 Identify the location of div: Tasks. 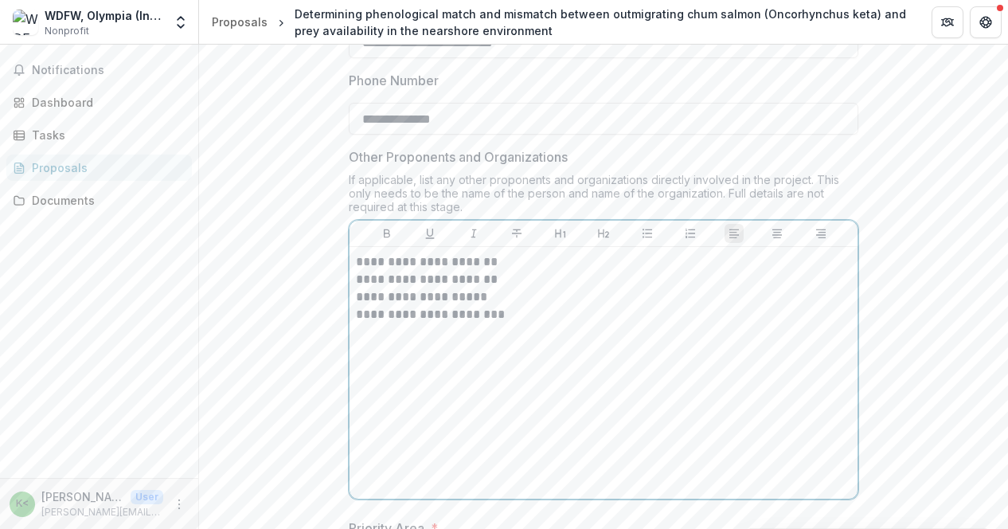
(105, 135).